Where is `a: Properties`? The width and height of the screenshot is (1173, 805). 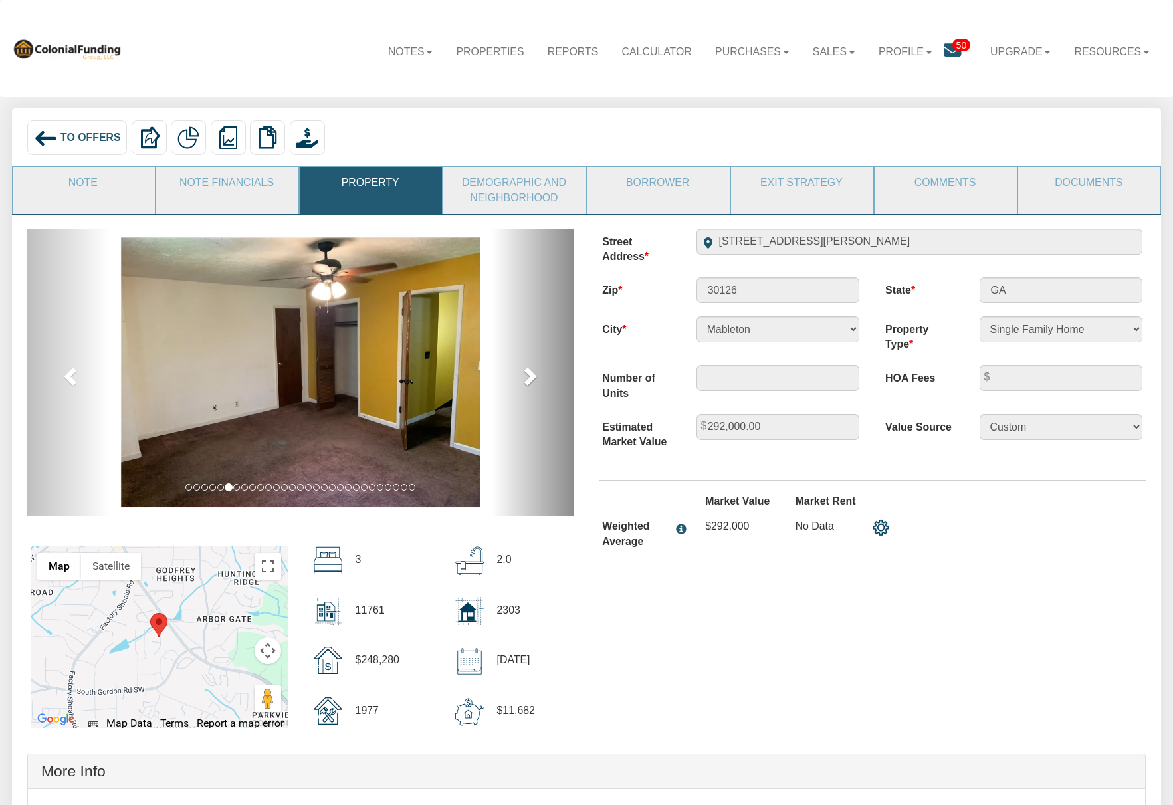
a: Properties is located at coordinates (490, 51).